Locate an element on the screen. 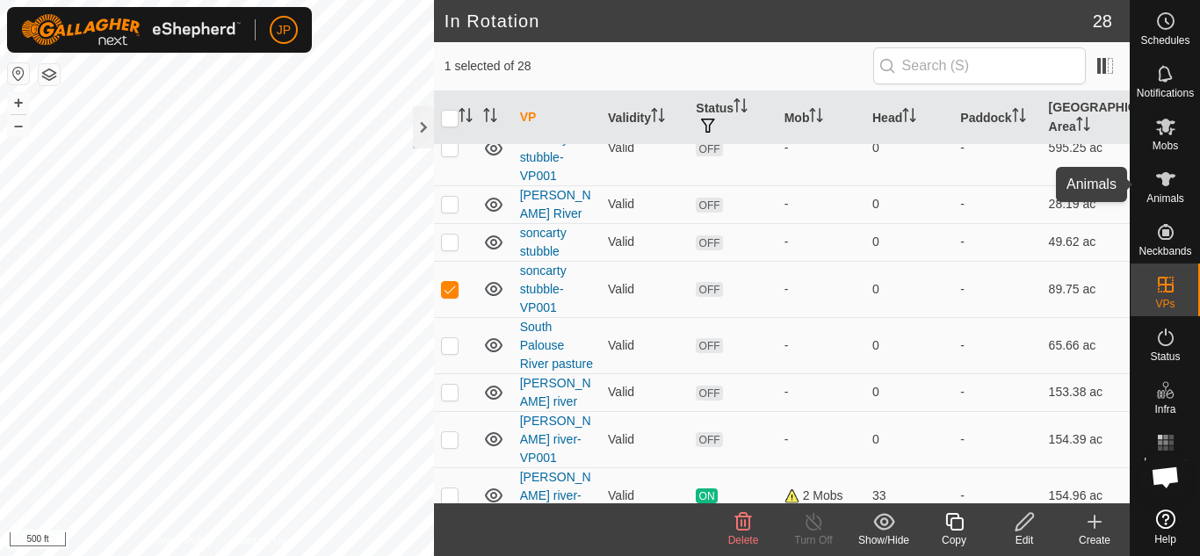 The height and width of the screenshot is (556, 1200). span: Animals is located at coordinates (1165, 199).